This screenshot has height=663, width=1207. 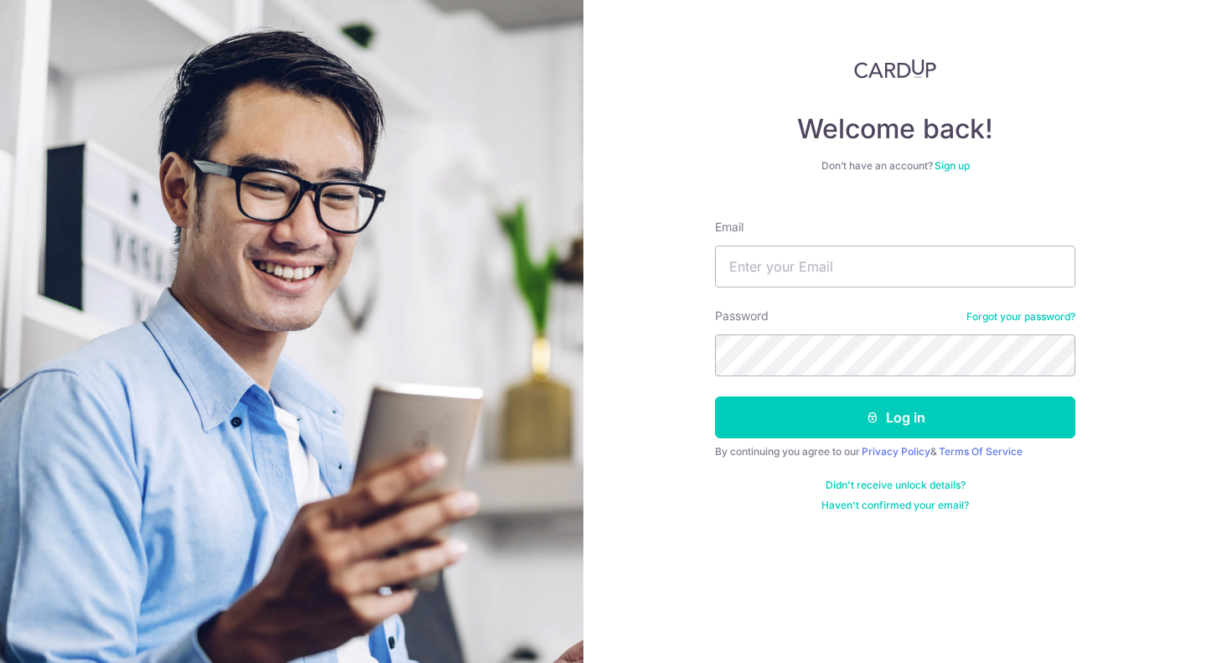 What do you see at coordinates (729, 227) in the screenshot?
I see `label: Email` at bounding box center [729, 227].